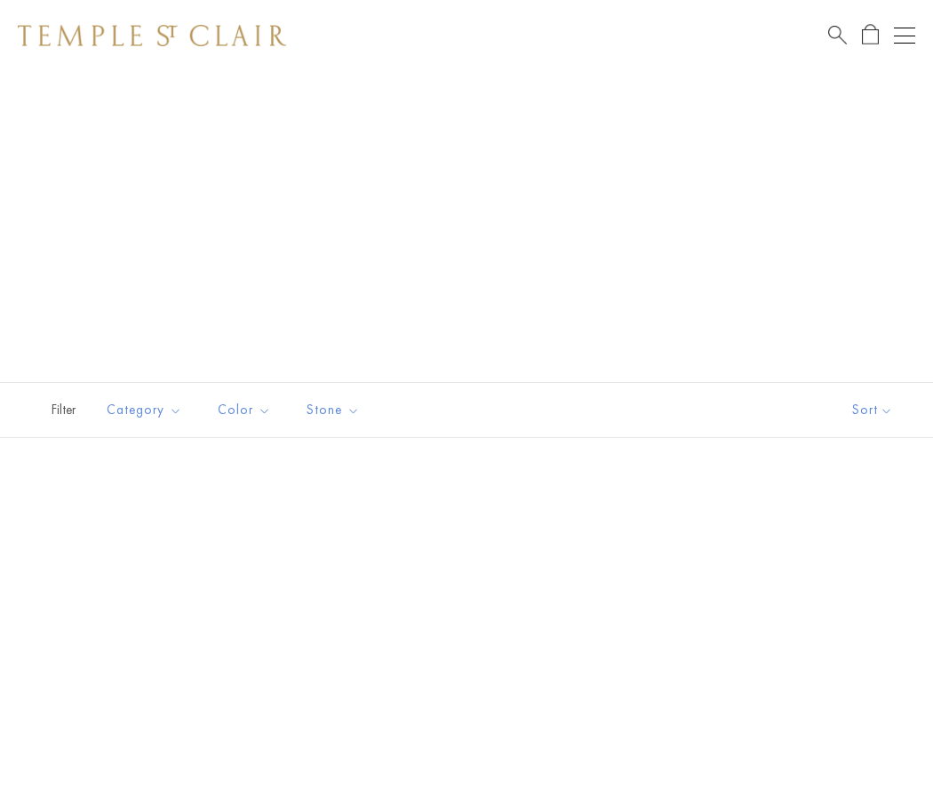  I want to click on button: Show sort by, so click(873, 410).